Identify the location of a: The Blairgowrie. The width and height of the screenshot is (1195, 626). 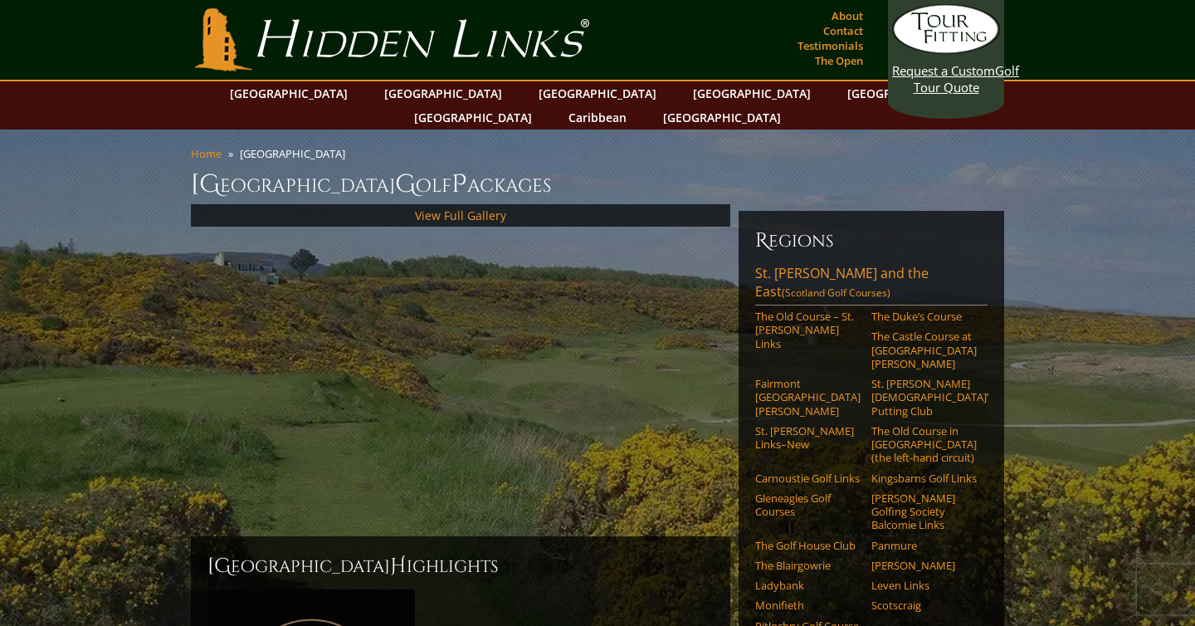
(808, 565).